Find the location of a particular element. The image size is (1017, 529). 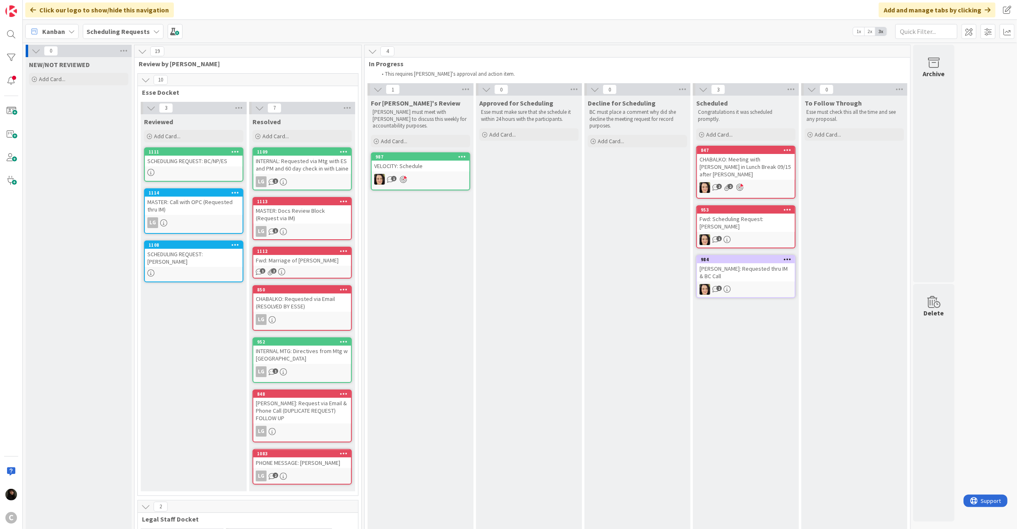

img: Visit kanbanzone.com is located at coordinates (11, 11).